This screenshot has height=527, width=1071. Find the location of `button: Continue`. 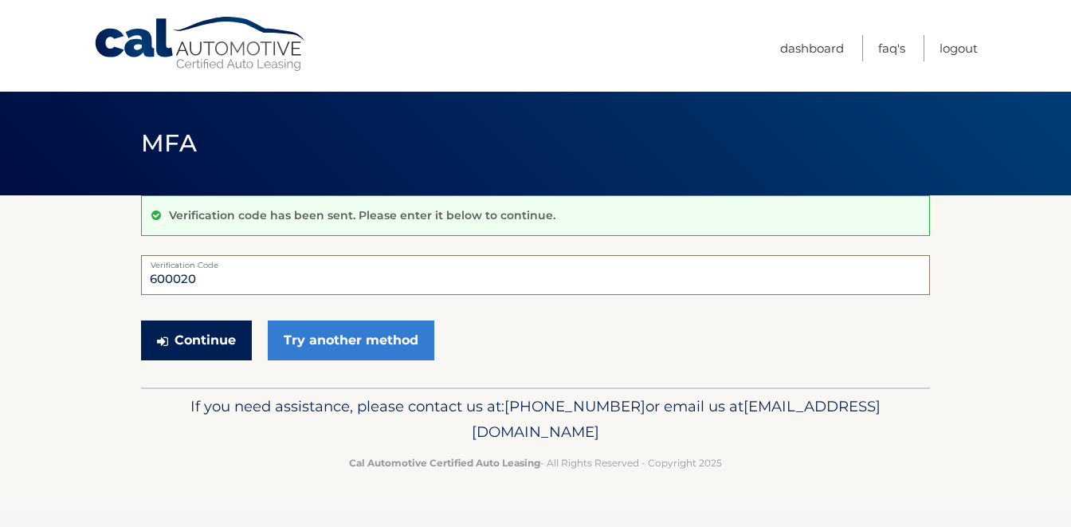

button: Continue is located at coordinates (196, 340).